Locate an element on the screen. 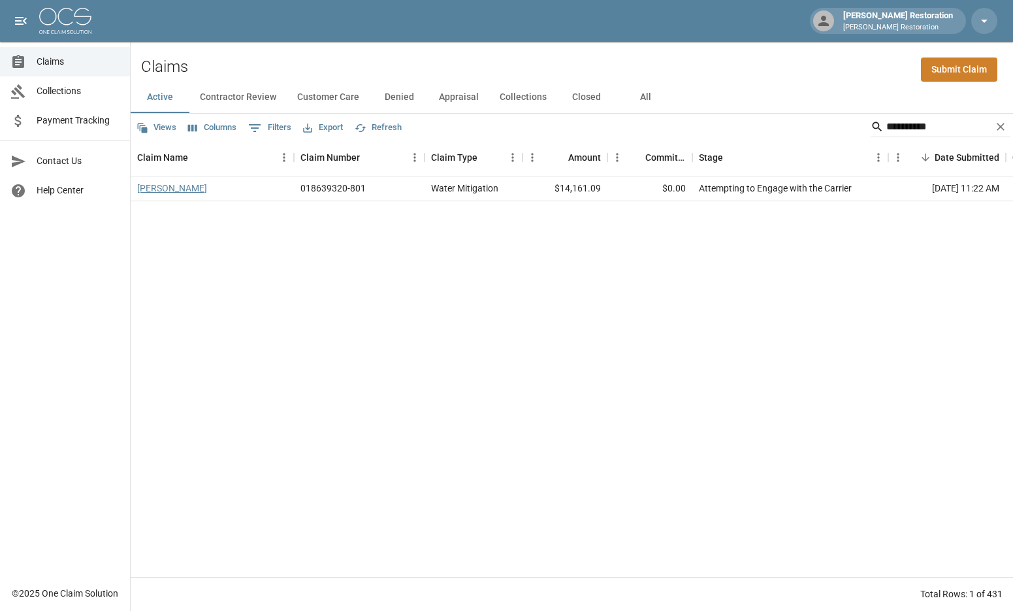  div: Water Mitigation is located at coordinates (464, 188).